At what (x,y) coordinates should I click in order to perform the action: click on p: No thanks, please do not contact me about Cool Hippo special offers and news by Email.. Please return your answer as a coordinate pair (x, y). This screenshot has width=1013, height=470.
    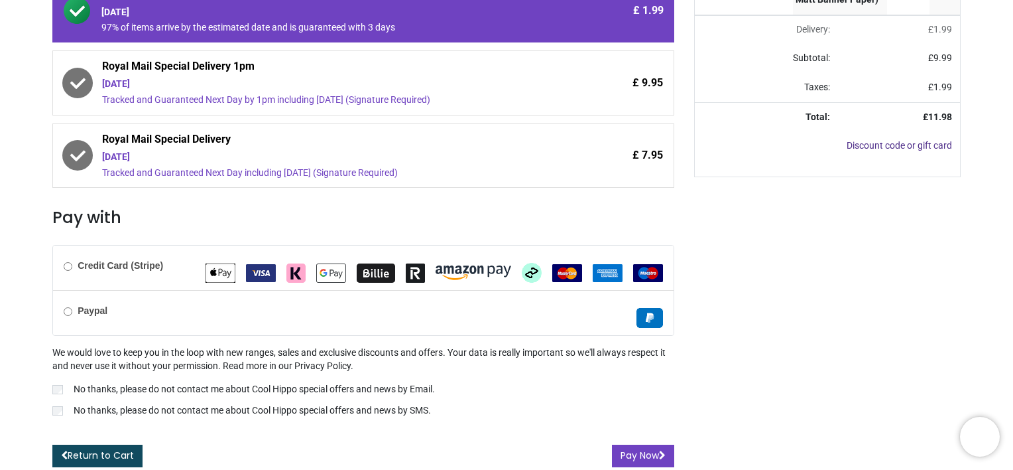
    Looking at the image, I should click on (254, 389).